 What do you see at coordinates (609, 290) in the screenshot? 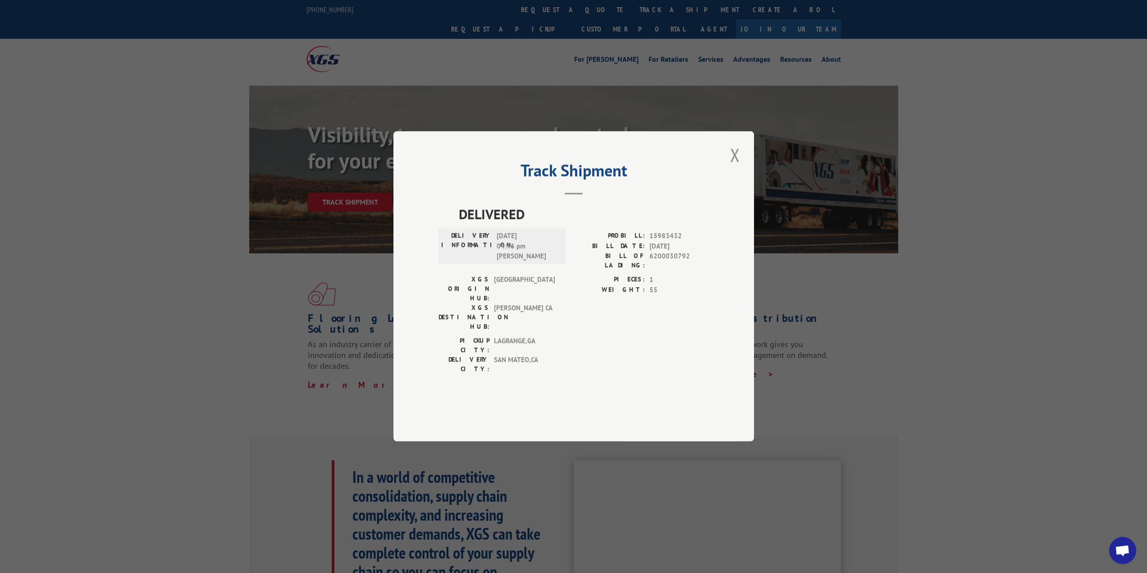
I see `label: WEIGHT:` at bounding box center [609, 290].